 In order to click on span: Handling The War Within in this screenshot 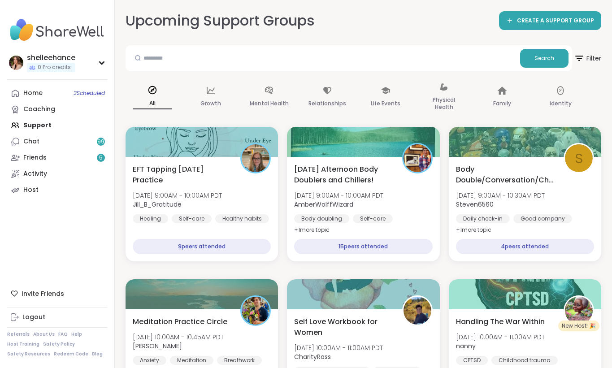, I will do `click(500, 322)`.